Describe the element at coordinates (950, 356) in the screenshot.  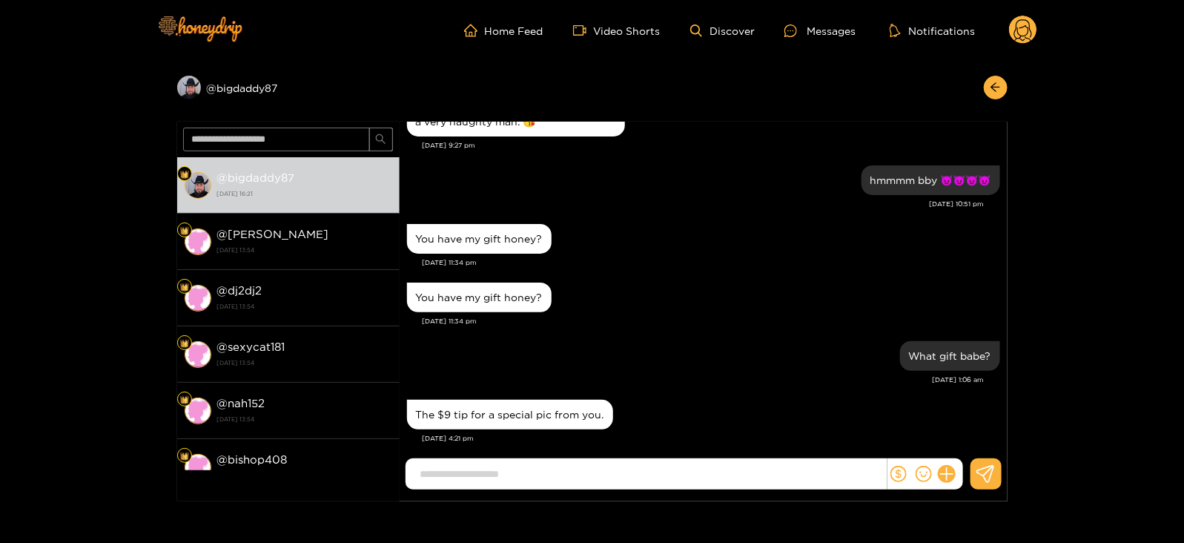
I see `div: Sep. 15, 1:06 am` at that location.